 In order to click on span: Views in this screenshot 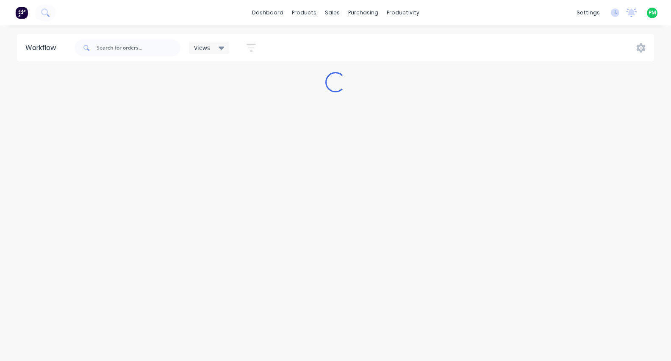, I will do `click(202, 47)`.